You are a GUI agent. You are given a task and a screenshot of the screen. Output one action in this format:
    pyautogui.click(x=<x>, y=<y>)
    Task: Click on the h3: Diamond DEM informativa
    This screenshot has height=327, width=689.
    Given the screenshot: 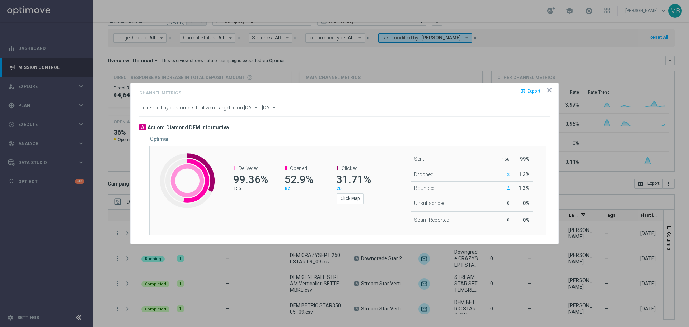 What is the action you would take?
    pyautogui.click(x=197, y=127)
    